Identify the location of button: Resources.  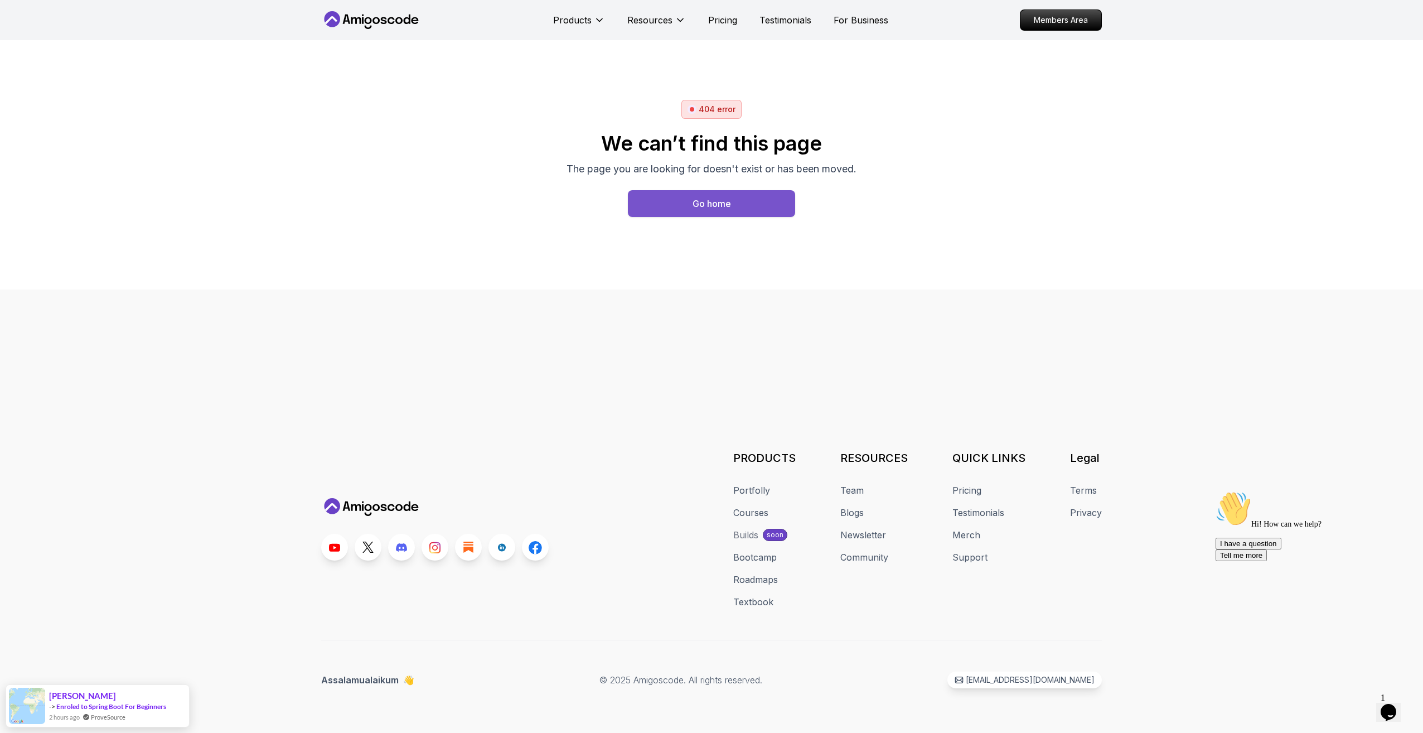
(656, 25).